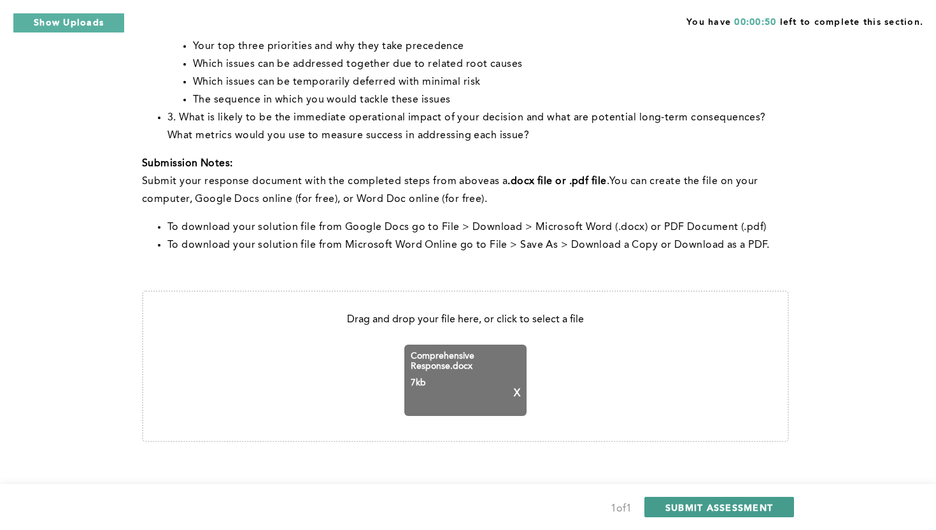 The image size is (936, 530). What do you see at coordinates (187, 164) in the screenshot?
I see `strong: Submission Notes:` at bounding box center [187, 164].